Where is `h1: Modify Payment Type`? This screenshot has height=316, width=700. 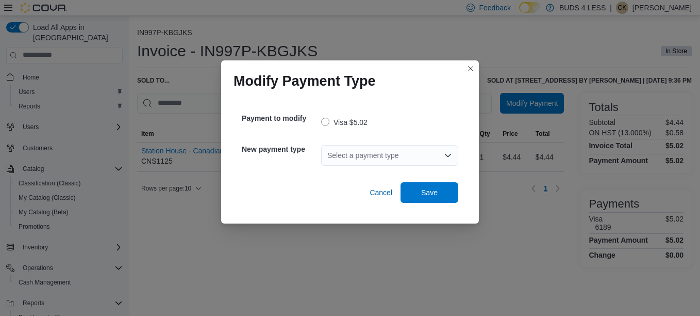 h1: Modify Payment Type is located at coordinates (305, 81).